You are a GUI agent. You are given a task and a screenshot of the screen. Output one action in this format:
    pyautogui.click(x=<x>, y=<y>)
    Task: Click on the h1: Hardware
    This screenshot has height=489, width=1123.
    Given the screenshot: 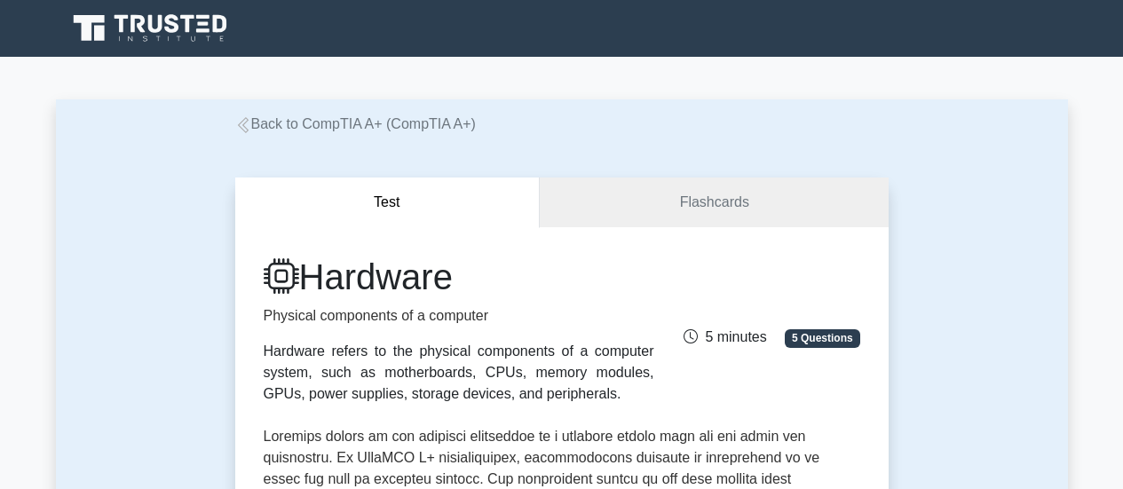 What is the action you would take?
    pyautogui.click(x=459, y=277)
    